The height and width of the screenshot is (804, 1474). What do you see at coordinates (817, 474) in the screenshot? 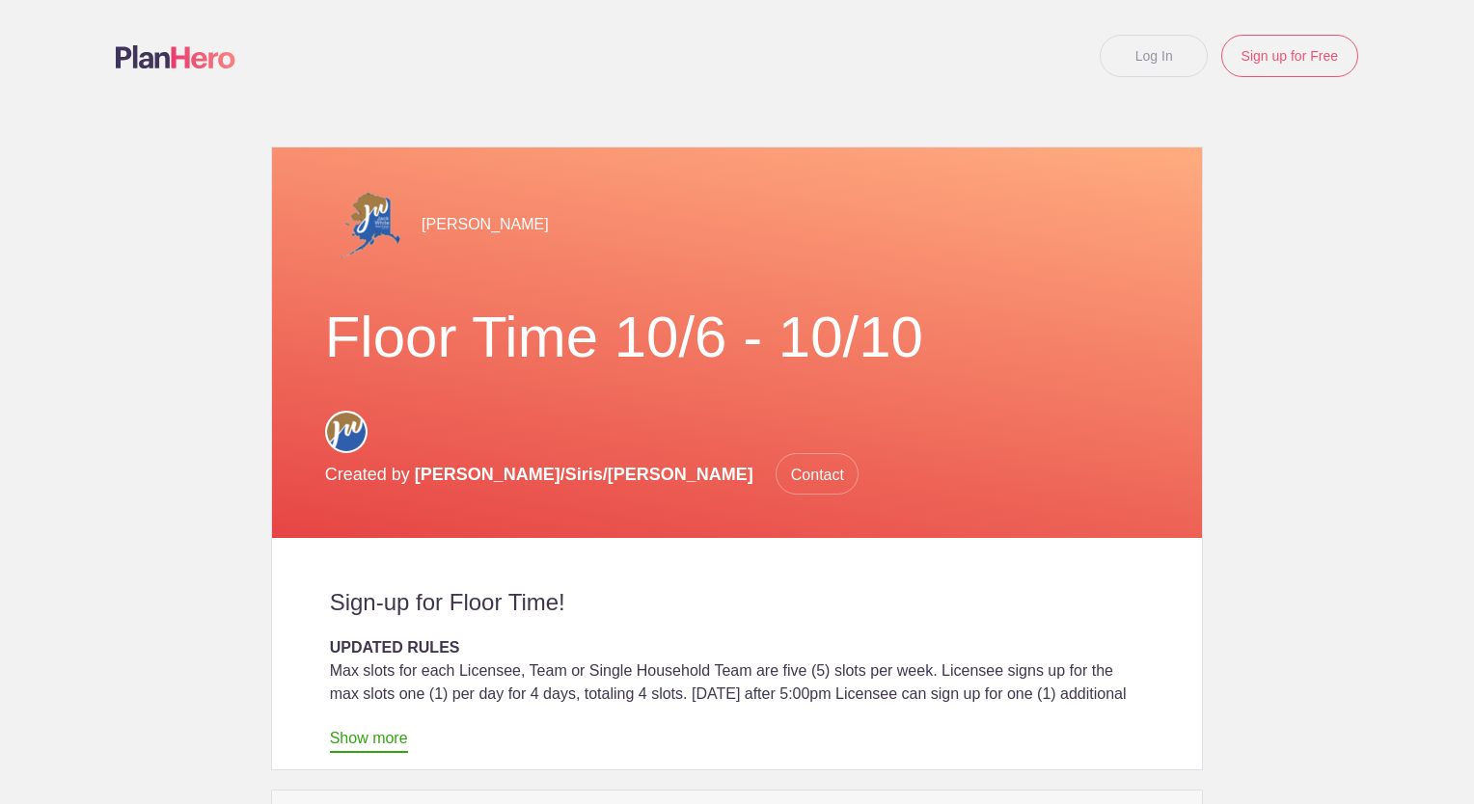
I see `span: Contact` at bounding box center [817, 474].